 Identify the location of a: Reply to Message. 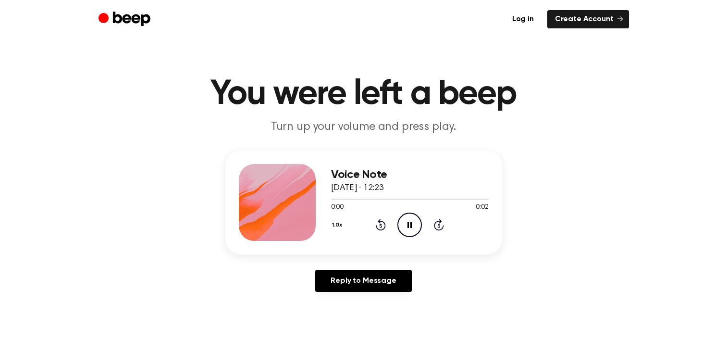
(363, 281).